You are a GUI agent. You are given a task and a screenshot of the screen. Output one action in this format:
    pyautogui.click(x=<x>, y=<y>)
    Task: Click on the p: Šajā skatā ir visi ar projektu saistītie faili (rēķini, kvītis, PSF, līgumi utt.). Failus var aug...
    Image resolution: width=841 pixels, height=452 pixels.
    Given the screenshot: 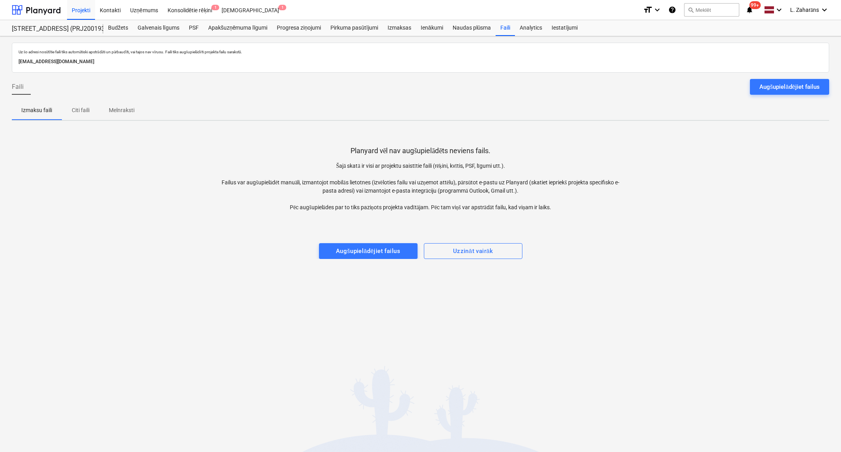 What is the action you would take?
    pyautogui.click(x=420, y=187)
    